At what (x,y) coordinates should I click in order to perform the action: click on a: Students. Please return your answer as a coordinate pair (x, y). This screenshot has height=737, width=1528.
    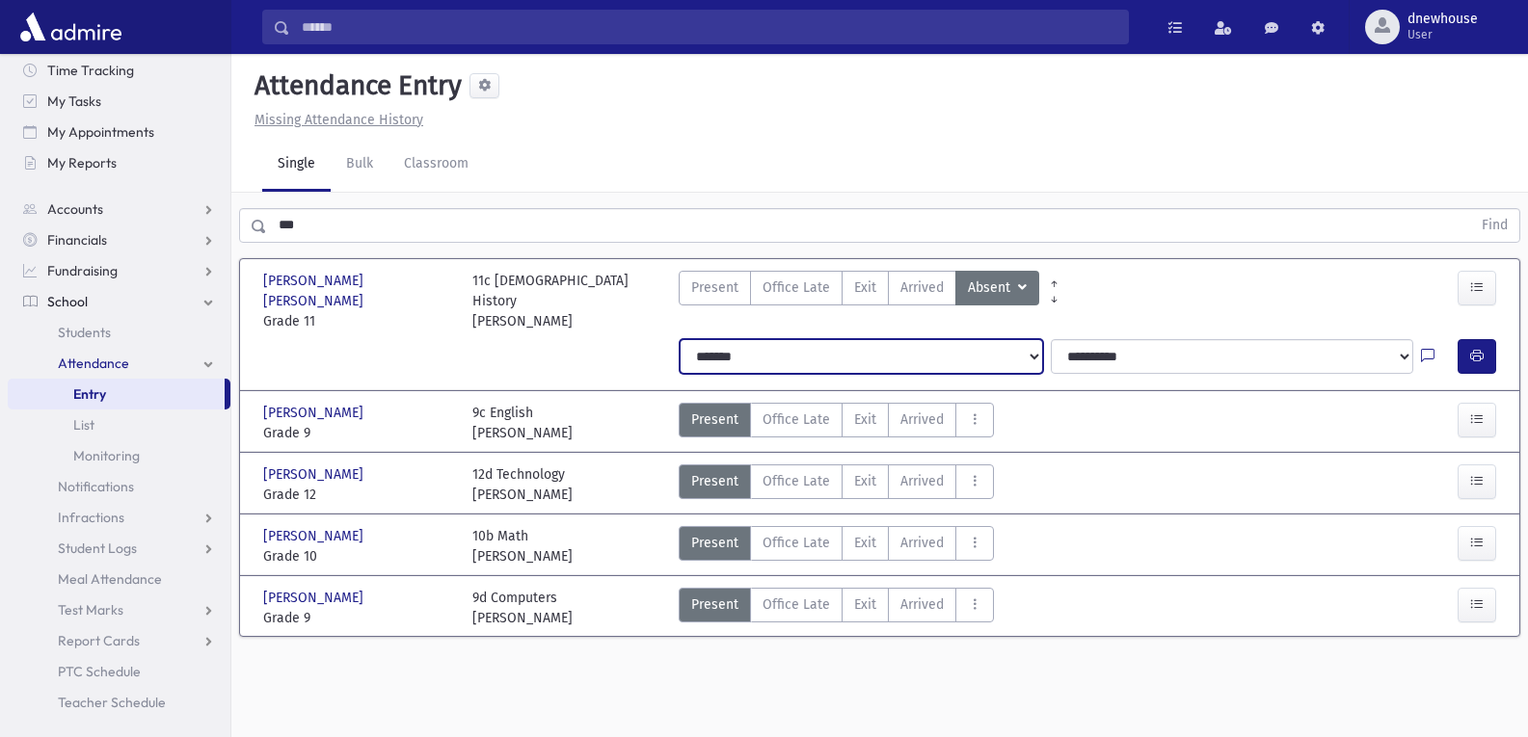
    Looking at the image, I should click on (119, 332).